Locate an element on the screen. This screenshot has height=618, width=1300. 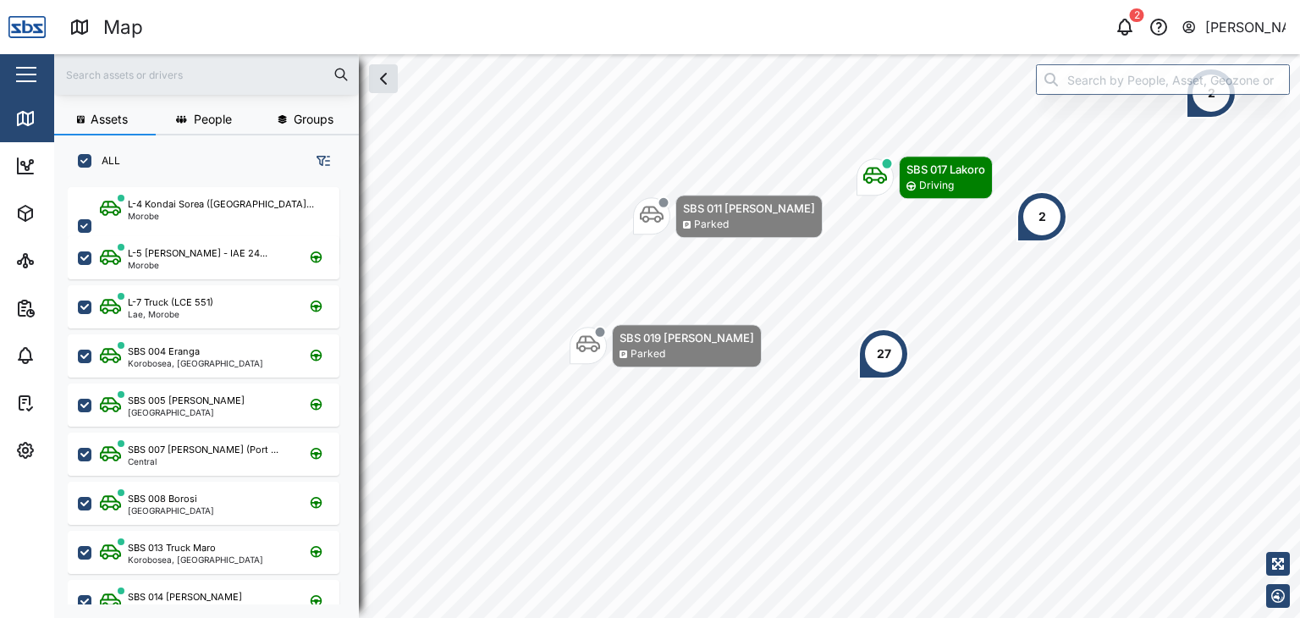
div: Central is located at coordinates (203, 461).